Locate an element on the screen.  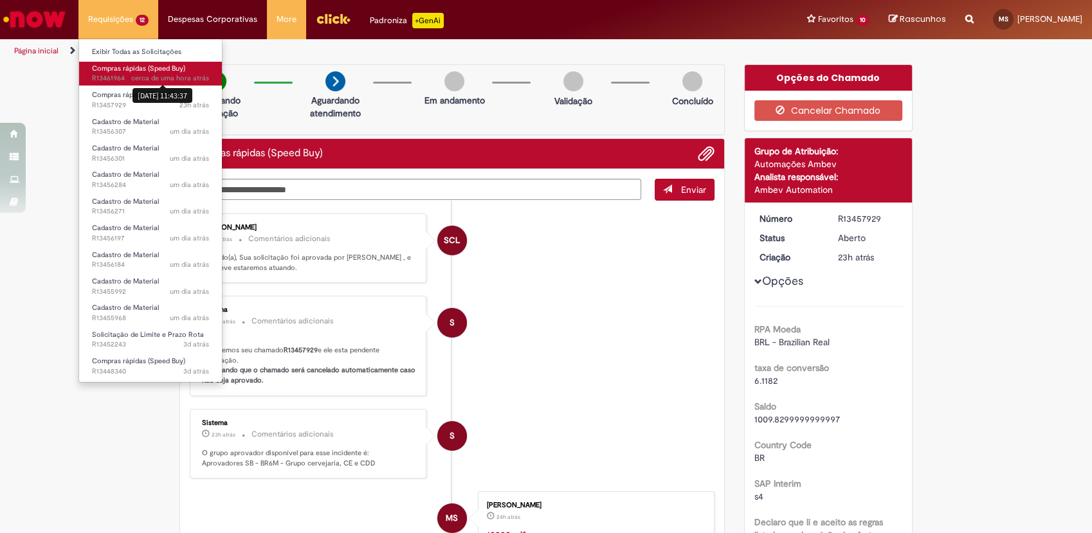
b: SAP Interim is located at coordinates (778, 484).